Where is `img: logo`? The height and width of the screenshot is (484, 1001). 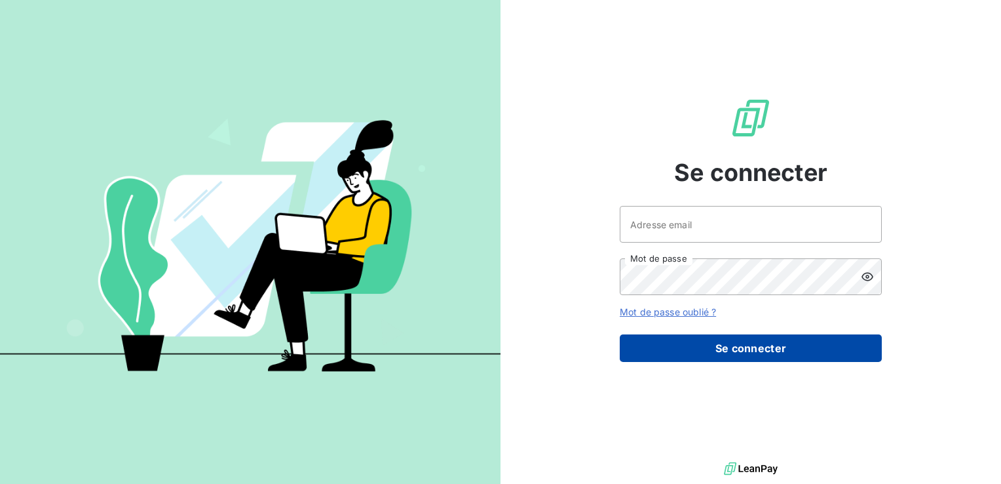 img: logo is located at coordinates (751, 469).